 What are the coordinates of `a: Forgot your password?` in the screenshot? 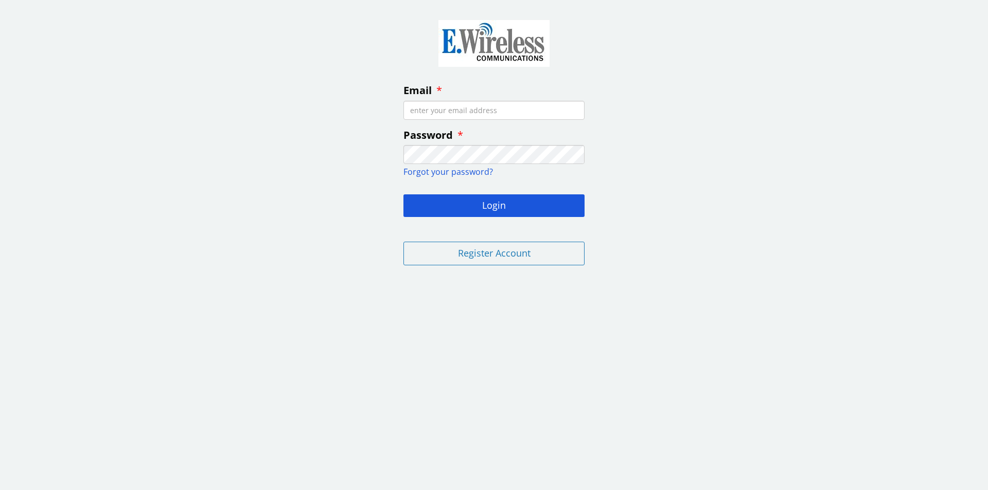 It's located at (448, 172).